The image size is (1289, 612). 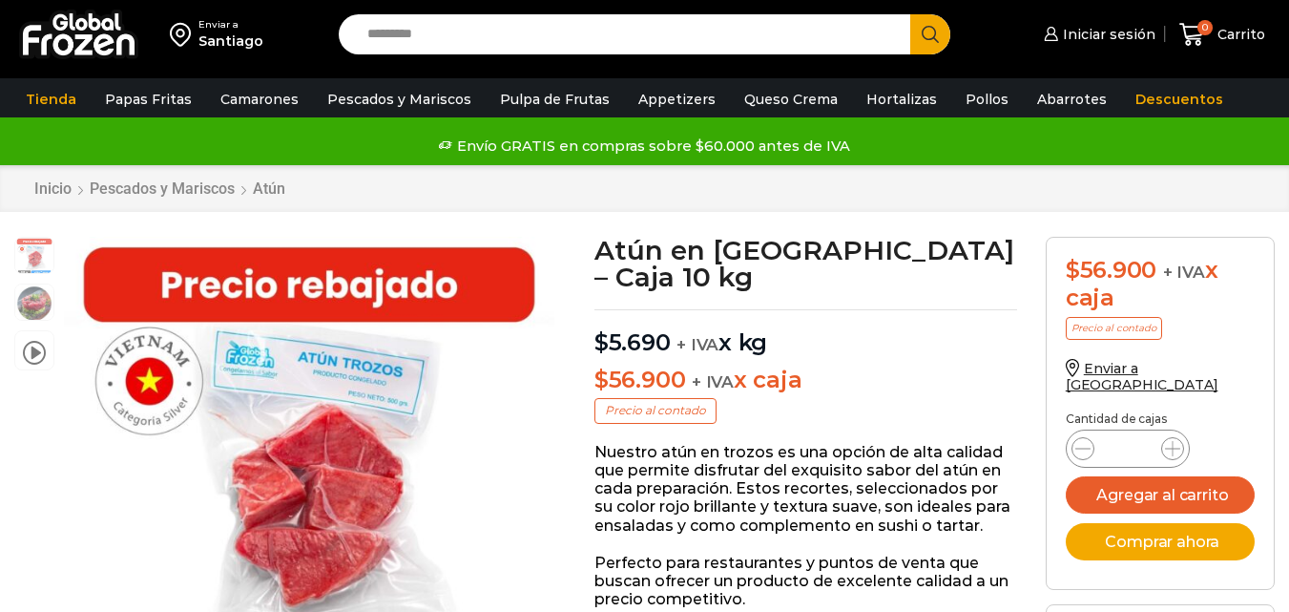 I want to click on span: foto tartaro atun, so click(x=34, y=303).